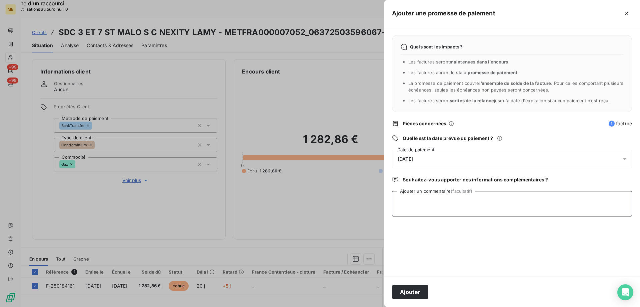 The image size is (640, 307). What do you see at coordinates (459, 62) in the screenshot?
I see `span: Les factures seront .` at bounding box center [459, 62].